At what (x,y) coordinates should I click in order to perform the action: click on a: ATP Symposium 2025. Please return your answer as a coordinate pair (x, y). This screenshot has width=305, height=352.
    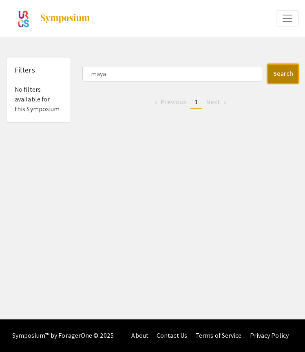
    Looking at the image, I should click on (48, 18).